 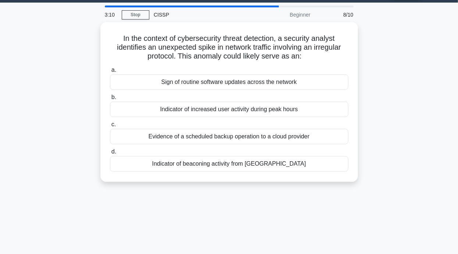 What do you see at coordinates (229, 109) in the screenshot?
I see `div: Indicator of increased user activity during peak hours` at bounding box center [229, 109].